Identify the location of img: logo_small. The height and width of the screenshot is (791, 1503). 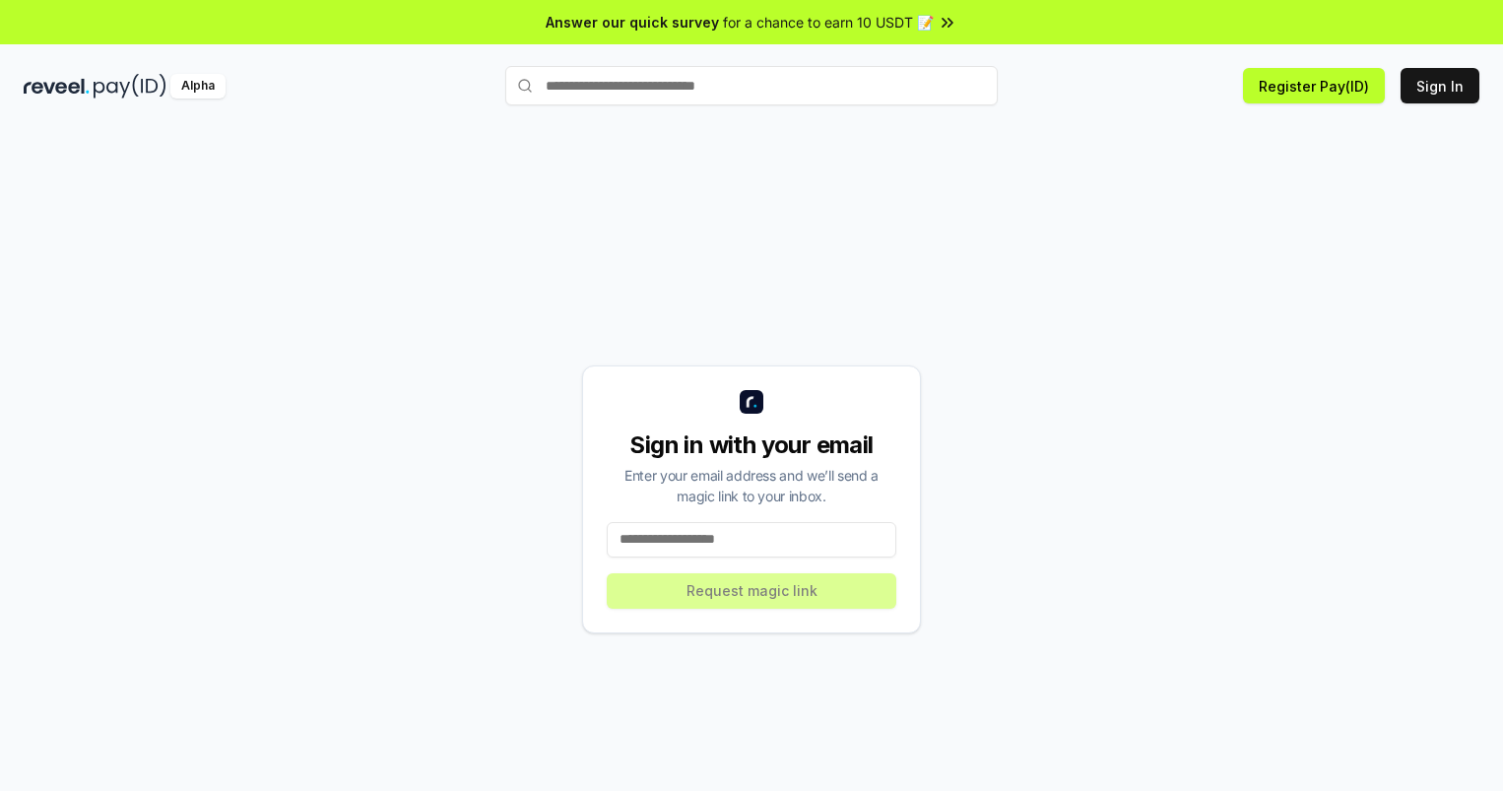
(752, 402).